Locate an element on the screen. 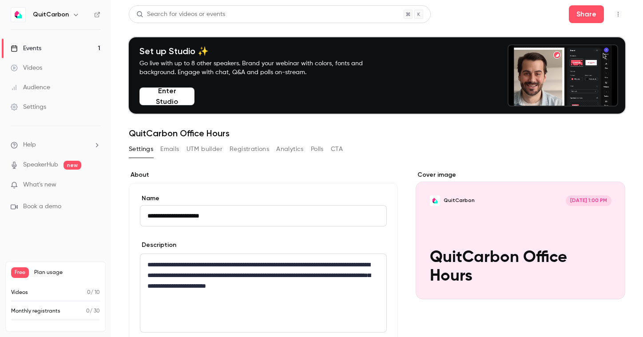  h4: Set up Studio ✨ is located at coordinates (262, 51).